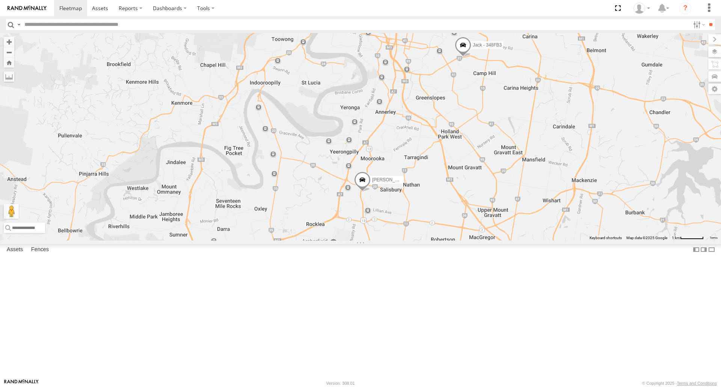  I want to click on label: Hide Summary Table, so click(711, 250).